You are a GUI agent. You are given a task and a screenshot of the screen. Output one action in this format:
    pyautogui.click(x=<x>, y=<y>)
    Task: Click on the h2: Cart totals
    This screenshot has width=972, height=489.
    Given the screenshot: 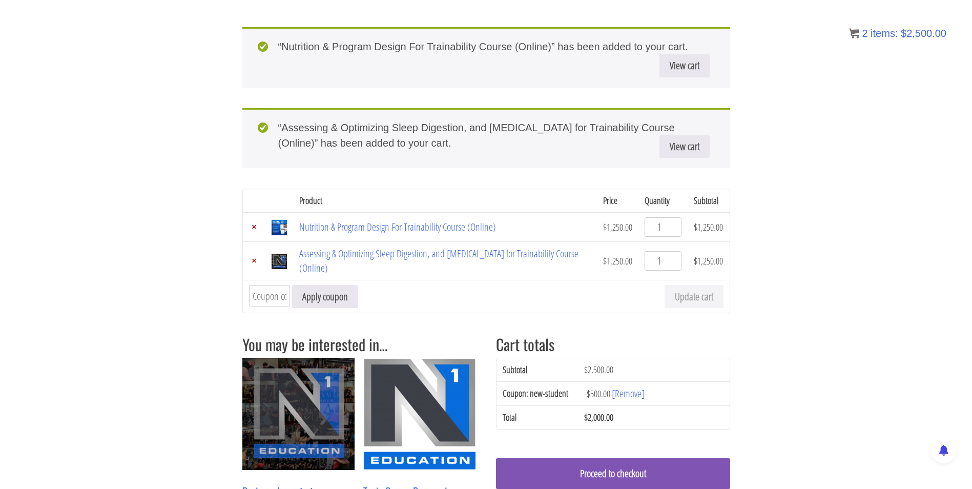 What is the action you would take?
    pyautogui.click(x=613, y=344)
    